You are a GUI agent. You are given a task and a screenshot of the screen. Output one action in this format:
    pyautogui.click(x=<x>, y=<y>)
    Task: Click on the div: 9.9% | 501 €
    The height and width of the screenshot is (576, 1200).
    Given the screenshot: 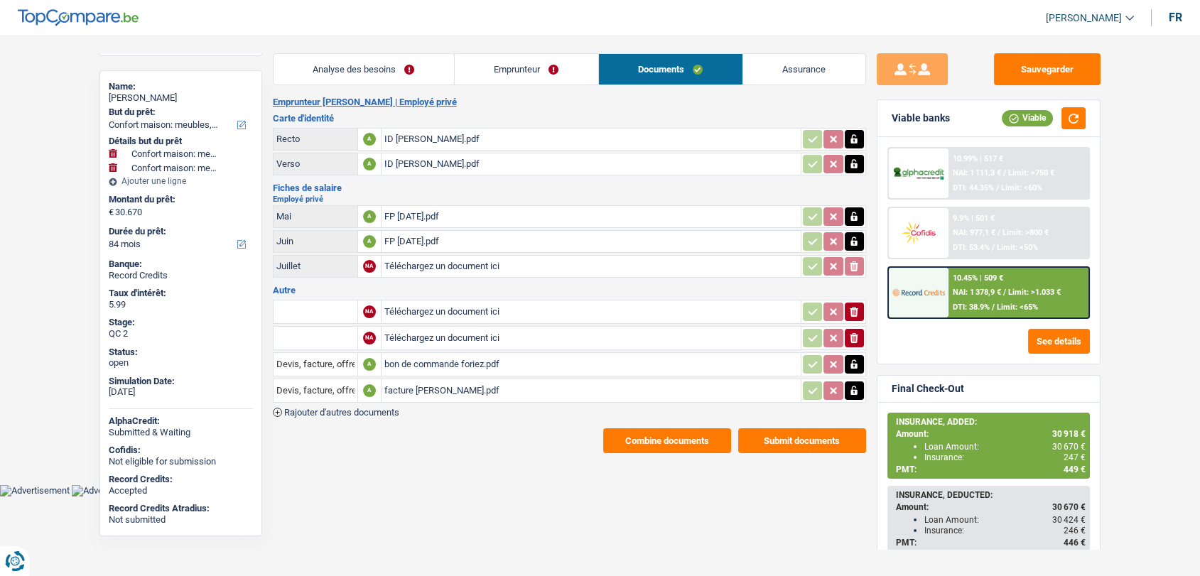 What is the action you would take?
    pyautogui.click(x=973, y=218)
    